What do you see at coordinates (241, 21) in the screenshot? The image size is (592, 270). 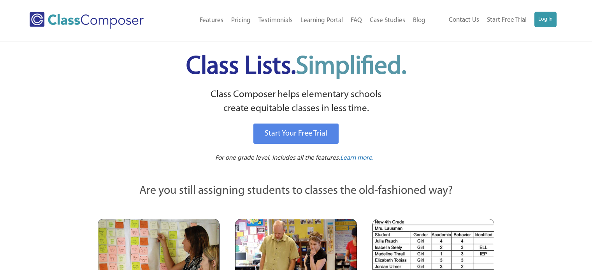 I see `a: Pricing` at bounding box center [241, 21].